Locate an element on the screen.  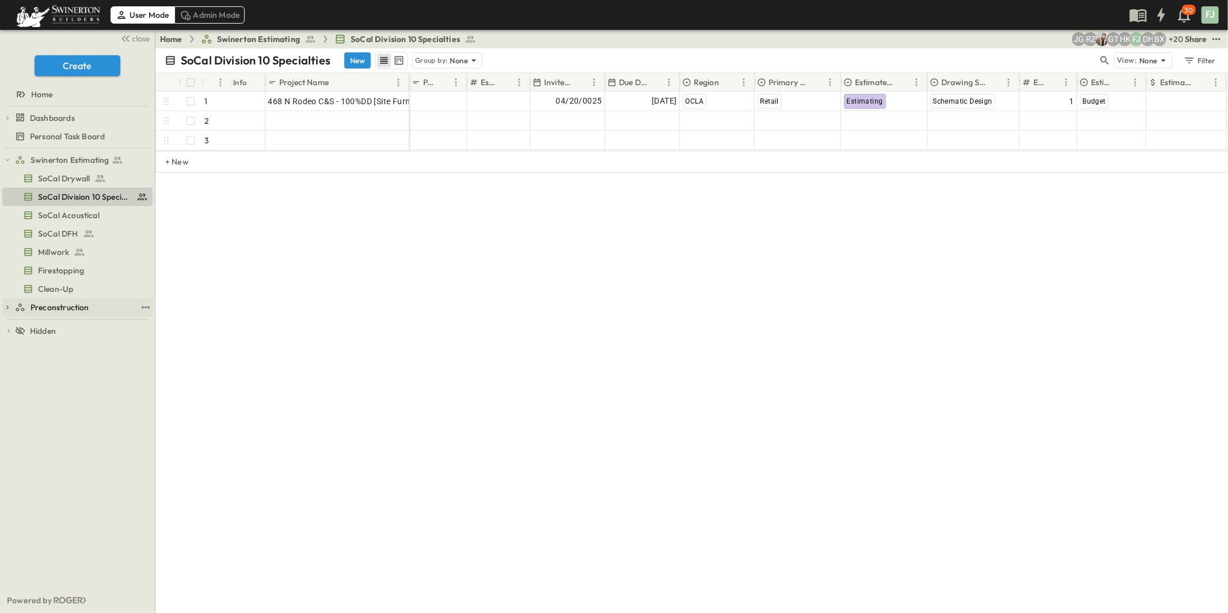
div: Admin Mode is located at coordinates (210, 15).